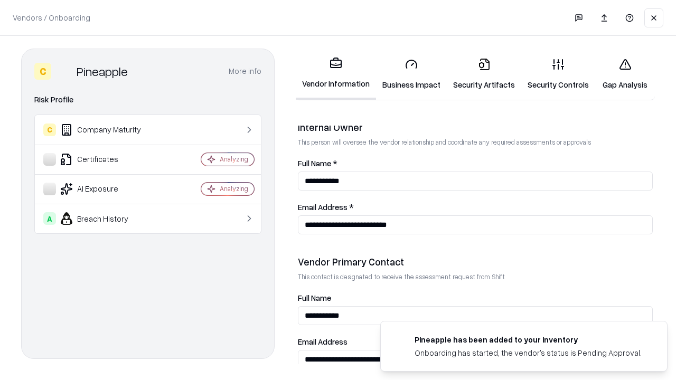  I want to click on label: Email Address, so click(475, 342).